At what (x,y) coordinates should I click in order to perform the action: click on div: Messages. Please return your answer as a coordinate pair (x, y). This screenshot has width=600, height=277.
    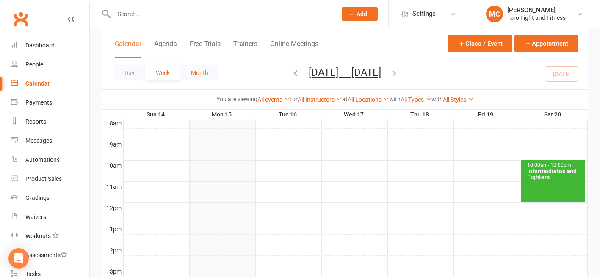
    Looking at the image, I should click on (39, 141).